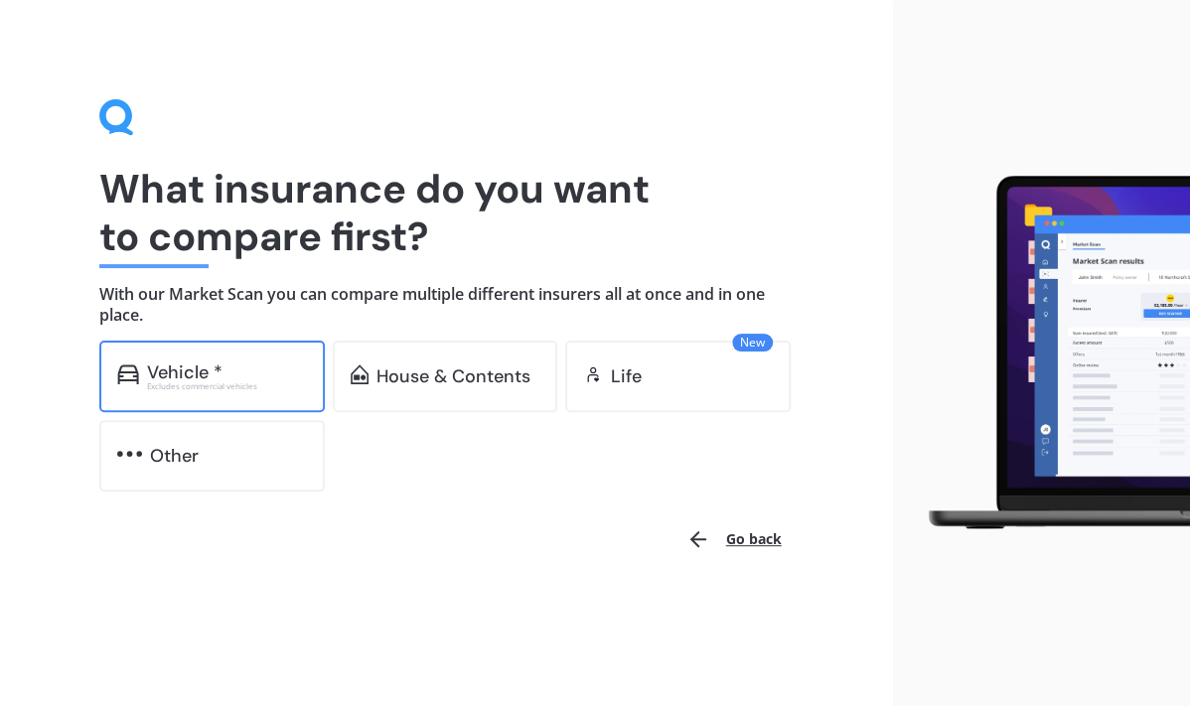 This screenshot has width=1190, height=706. What do you see at coordinates (734, 539) in the screenshot?
I see `button: Go back` at bounding box center [734, 539].